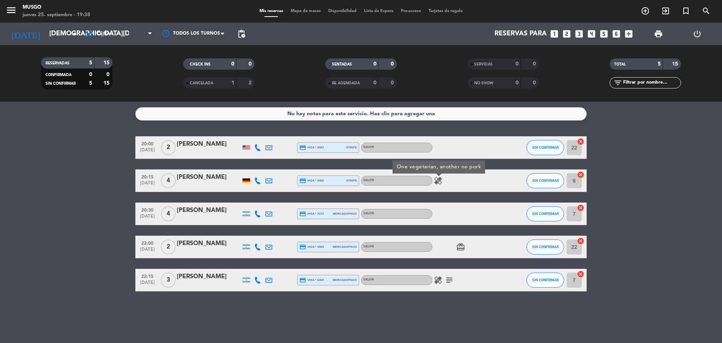  What do you see at coordinates (579, 34) in the screenshot?
I see `i: looks_3` at bounding box center [579, 34].